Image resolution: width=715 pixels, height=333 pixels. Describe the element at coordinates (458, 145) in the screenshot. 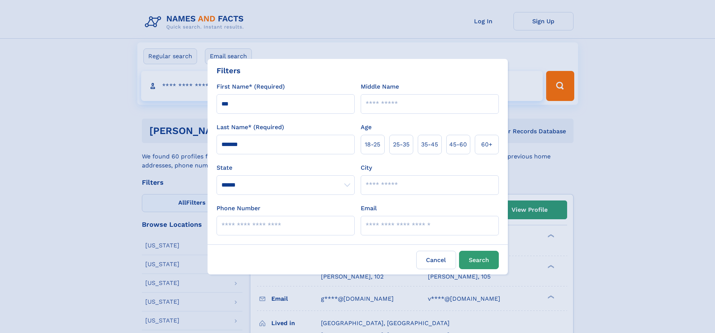

I see `span: 45‑60` at that location.